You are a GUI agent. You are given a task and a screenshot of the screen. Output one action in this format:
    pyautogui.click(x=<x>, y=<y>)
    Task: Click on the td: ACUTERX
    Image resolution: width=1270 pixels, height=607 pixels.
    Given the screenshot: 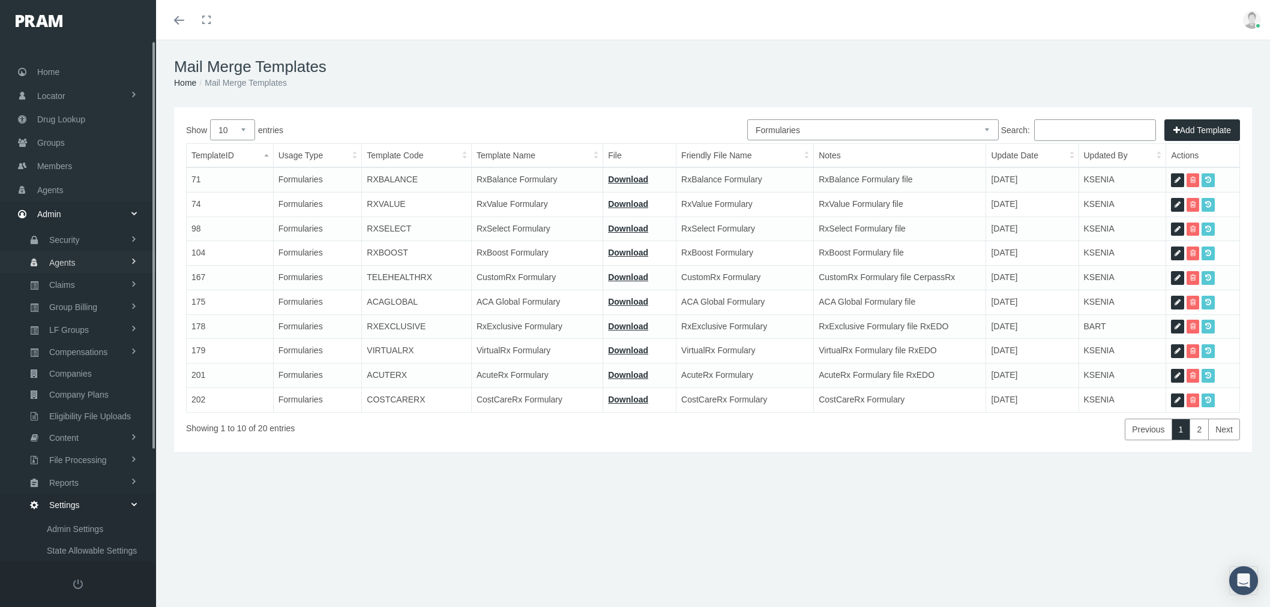 What is the action you would take?
    pyautogui.click(x=417, y=376)
    